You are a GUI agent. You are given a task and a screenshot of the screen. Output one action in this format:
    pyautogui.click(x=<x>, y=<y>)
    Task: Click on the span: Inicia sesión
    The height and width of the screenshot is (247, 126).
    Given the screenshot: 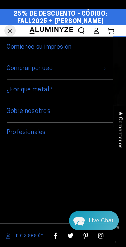 What is the action you would take?
    pyautogui.click(x=29, y=235)
    